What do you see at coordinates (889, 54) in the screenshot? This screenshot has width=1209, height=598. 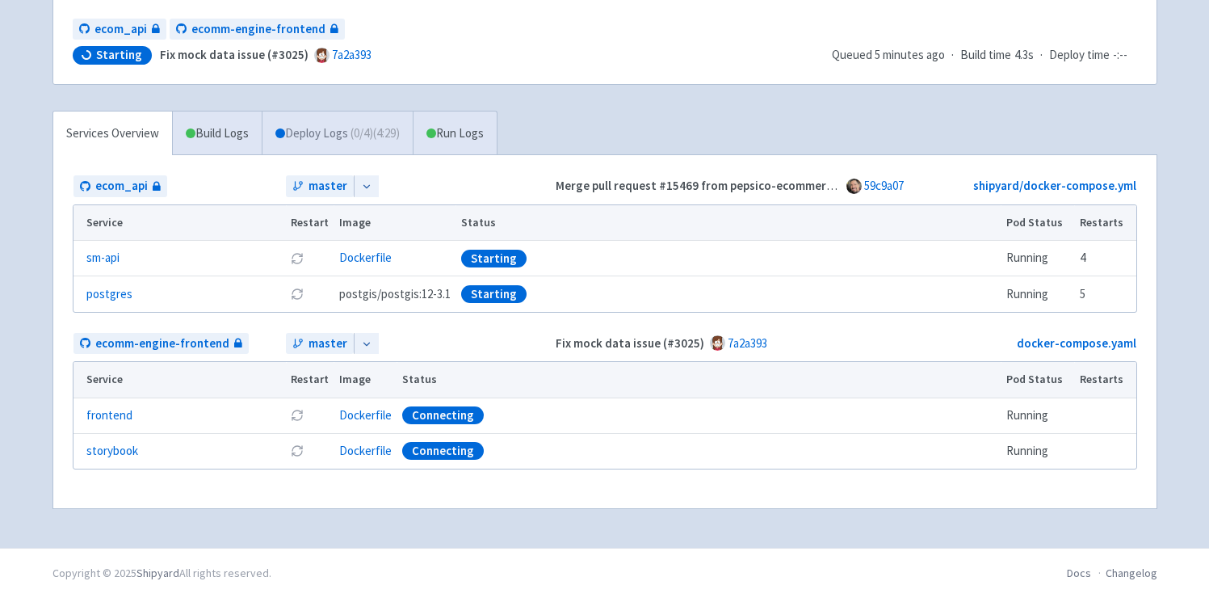 I see `span: Queued` at bounding box center [889, 54].